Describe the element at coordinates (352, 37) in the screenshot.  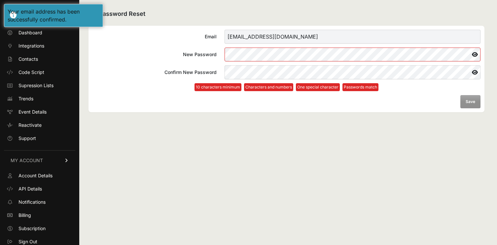
I see `input: Email` at that location.